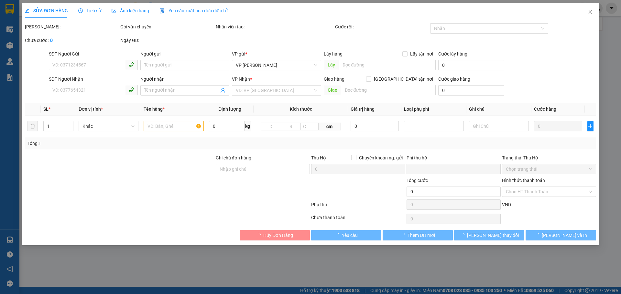 The width and height of the screenshot is (621, 294). Describe the element at coordinates (453, 159) in the screenshot. I see `div: Phí thu hộ` at that location.